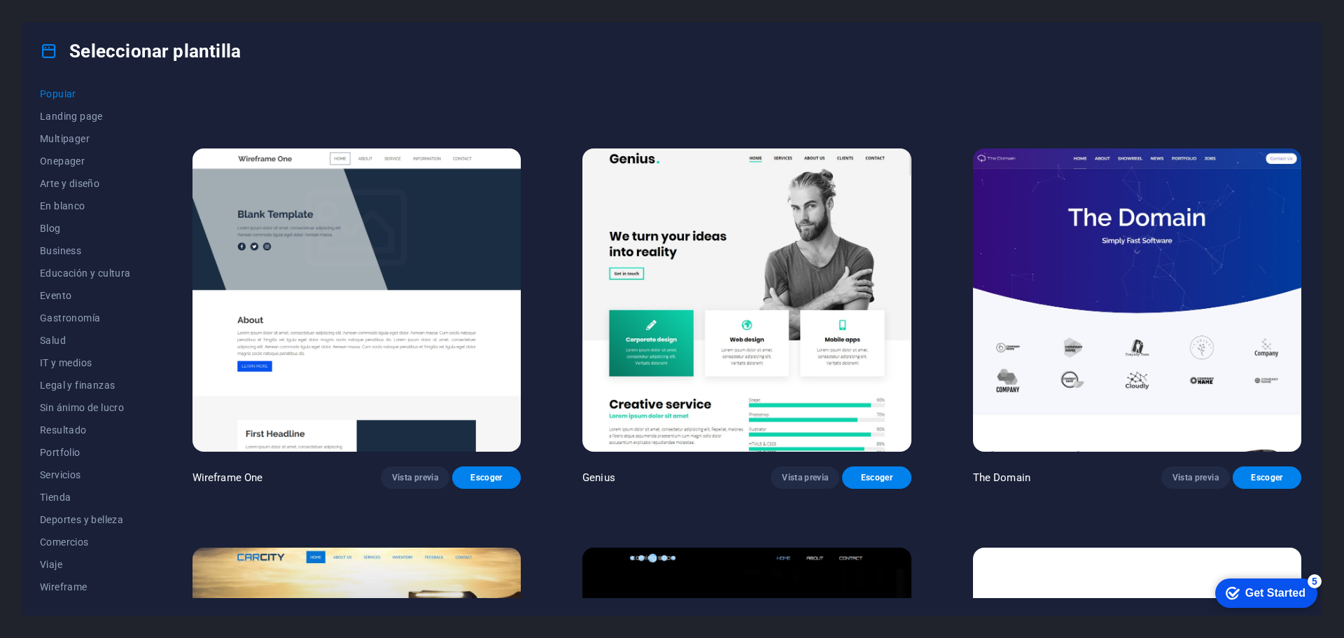 The width and height of the screenshot is (1344, 638). What do you see at coordinates (85, 340) in the screenshot?
I see `span: Salud` at bounding box center [85, 340].